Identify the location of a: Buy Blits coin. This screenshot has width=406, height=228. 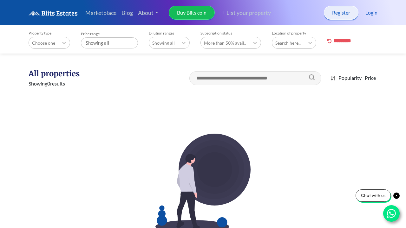
(192, 13).